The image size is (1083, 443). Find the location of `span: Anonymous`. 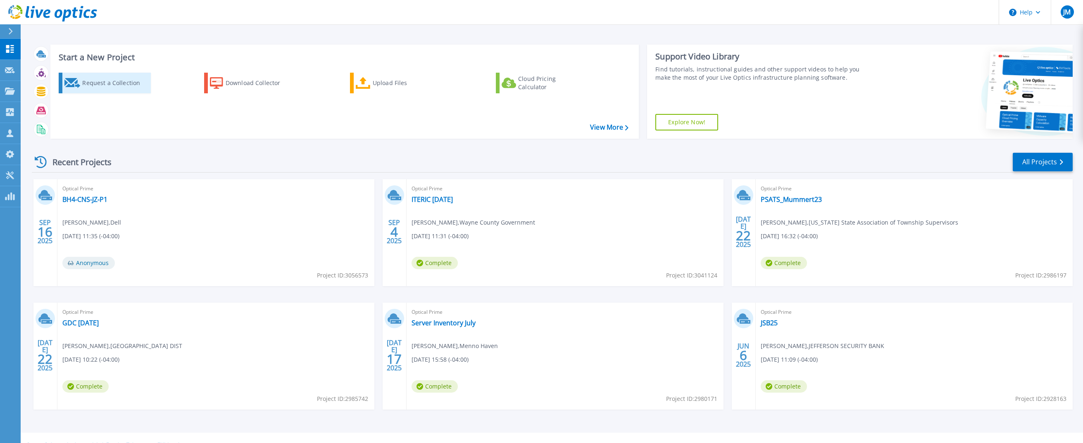

span: Anonymous is located at coordinates (88, 263).